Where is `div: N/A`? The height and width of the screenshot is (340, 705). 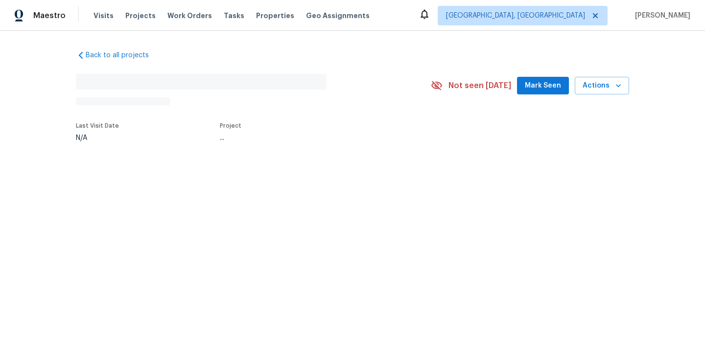 div: N/A is located at coordinates (97, 138).